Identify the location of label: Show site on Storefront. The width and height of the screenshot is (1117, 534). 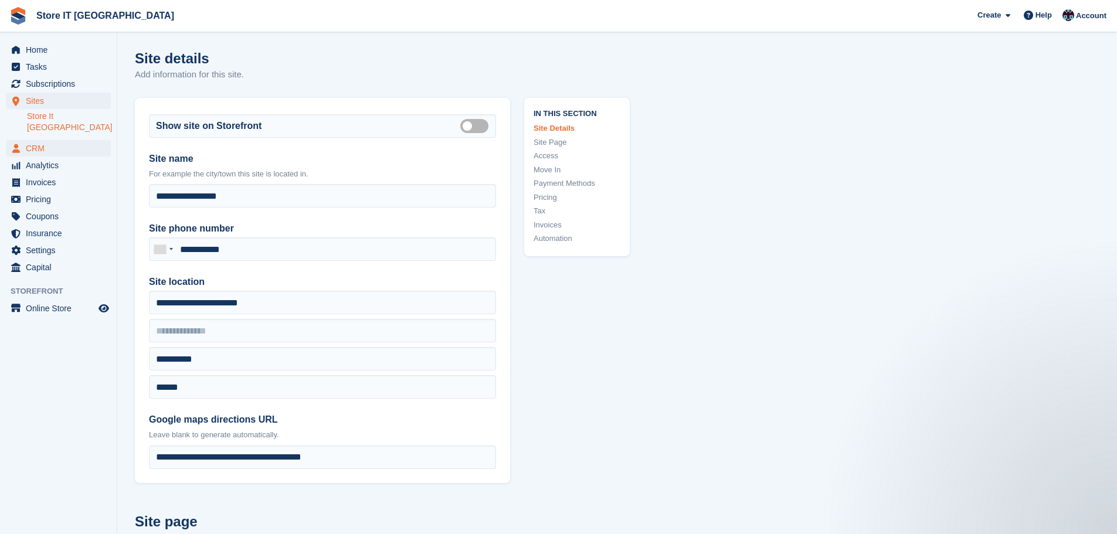
(209, 126).